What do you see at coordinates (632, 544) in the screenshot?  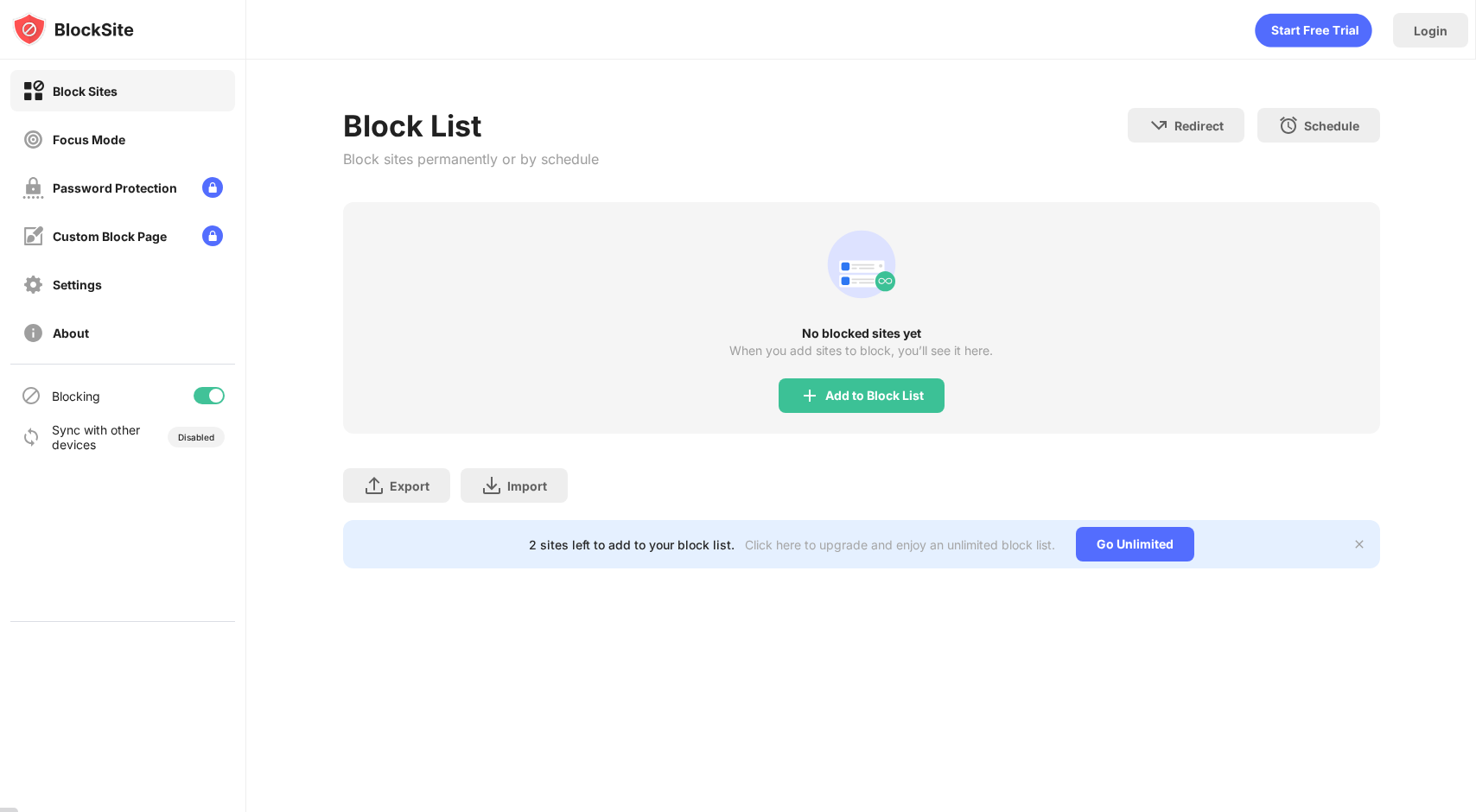 I see `div: 2 sites left to add to your block list.` at bounding box center [632, 544].